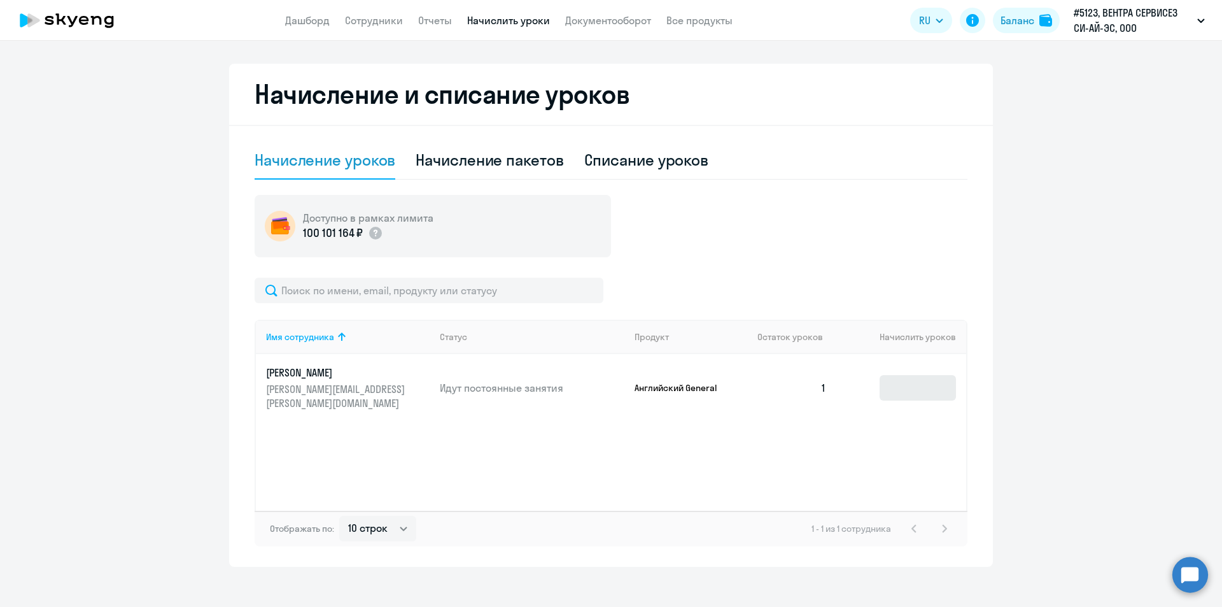 The width and height of the screenshot is (1222, 607). I want to click on button: Балансbalance, so click(1026, 20).